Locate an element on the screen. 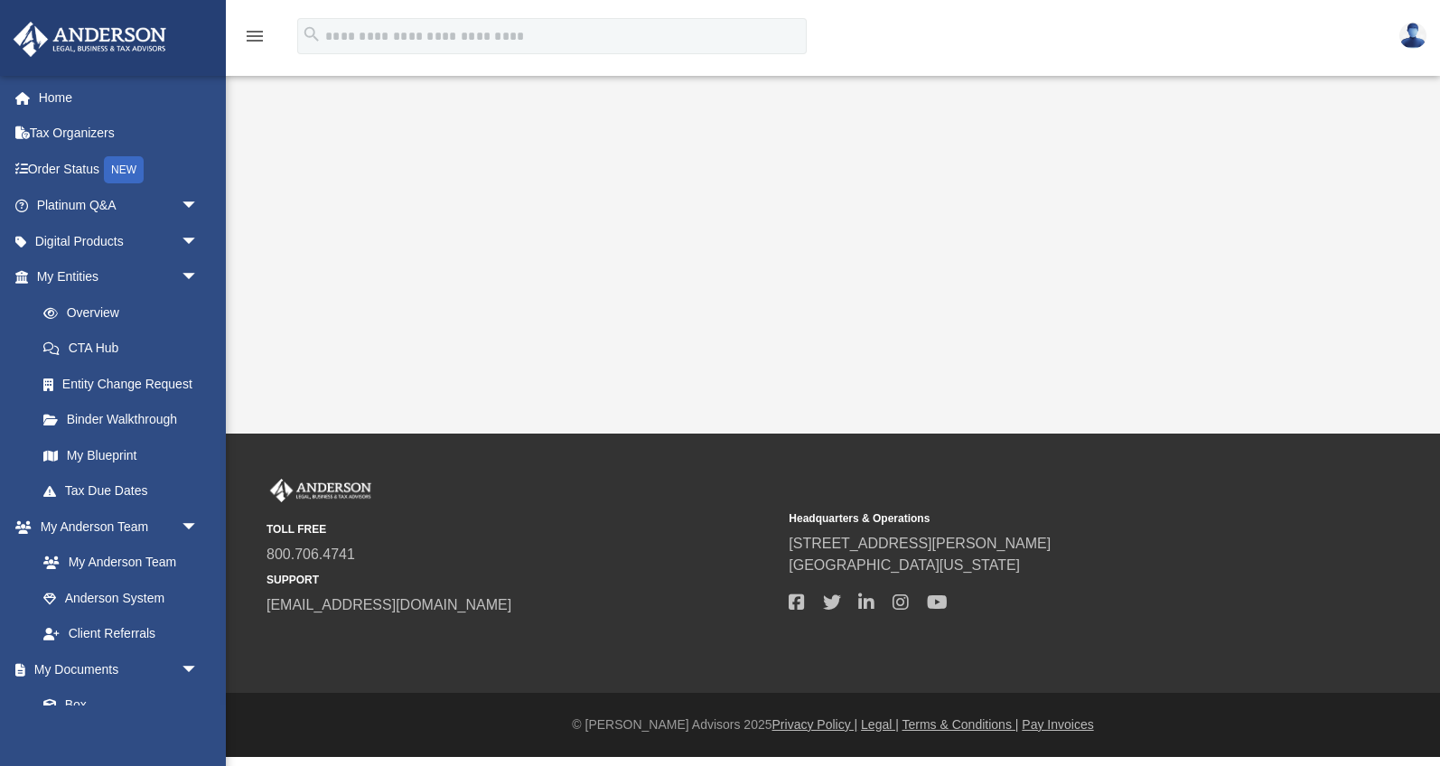  a: Tax Organizers is located at coordinates (119, 134).